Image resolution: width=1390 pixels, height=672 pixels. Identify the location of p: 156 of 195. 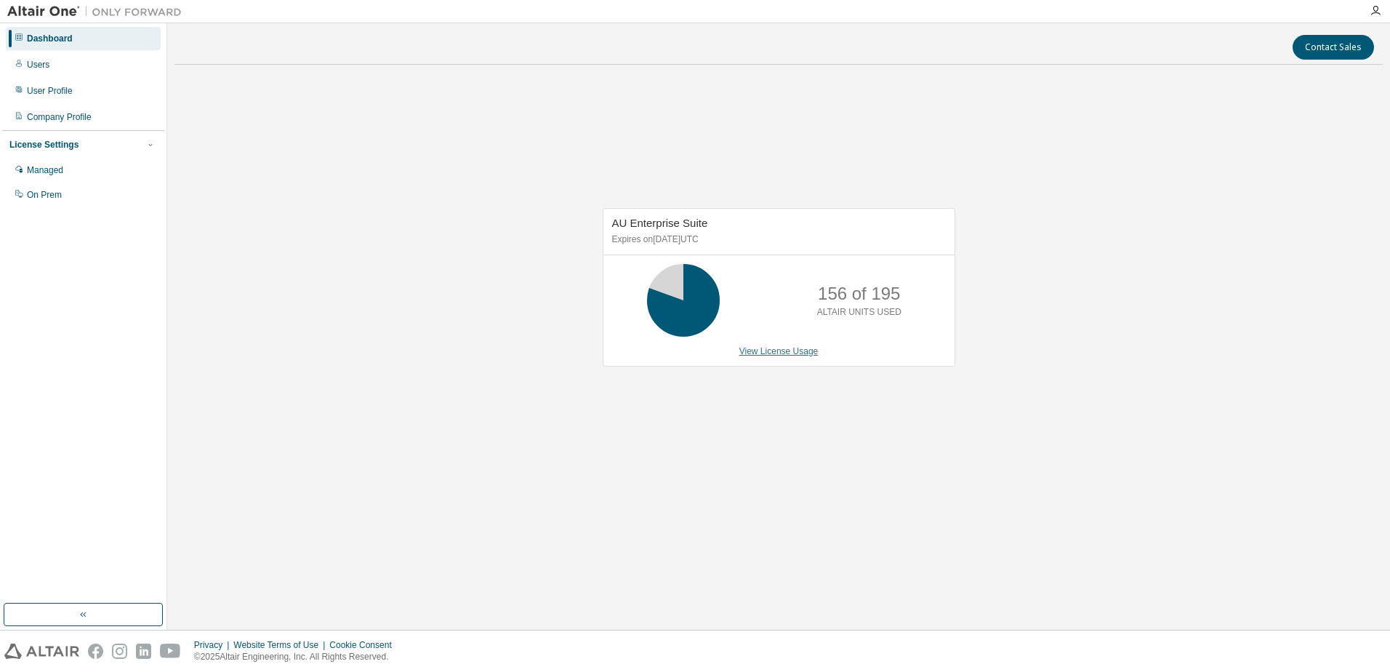
(859, 294).